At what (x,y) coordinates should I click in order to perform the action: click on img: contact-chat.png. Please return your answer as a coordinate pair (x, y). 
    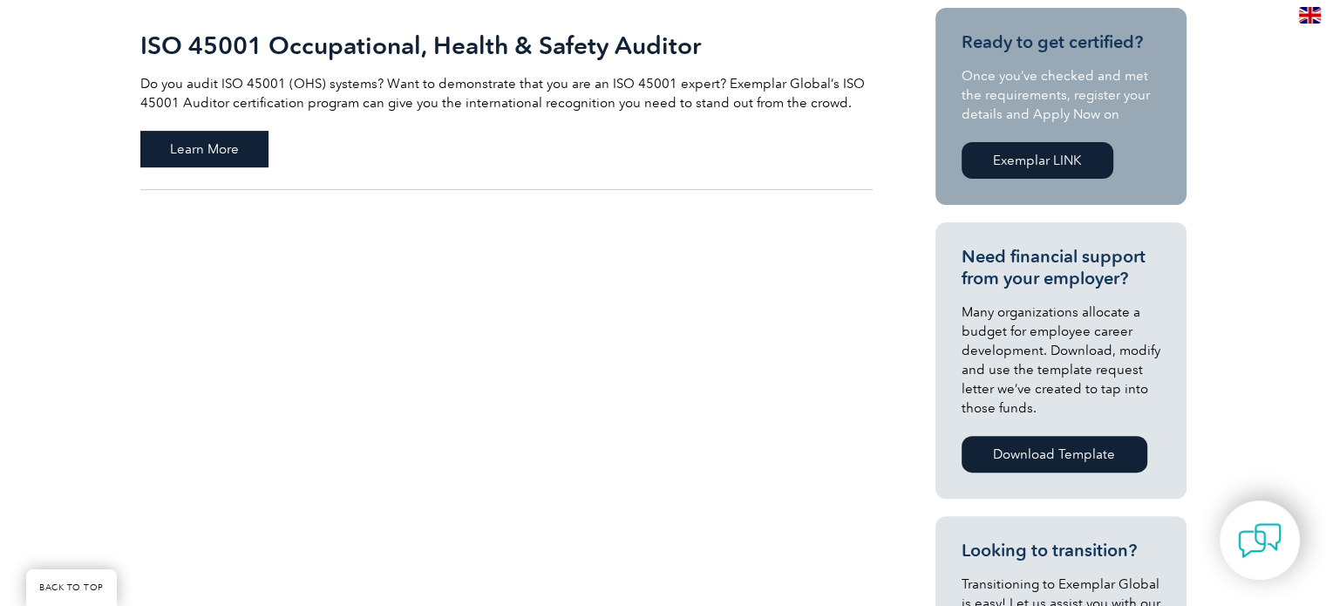
    Looking at the image, I should click on (1260, 541).